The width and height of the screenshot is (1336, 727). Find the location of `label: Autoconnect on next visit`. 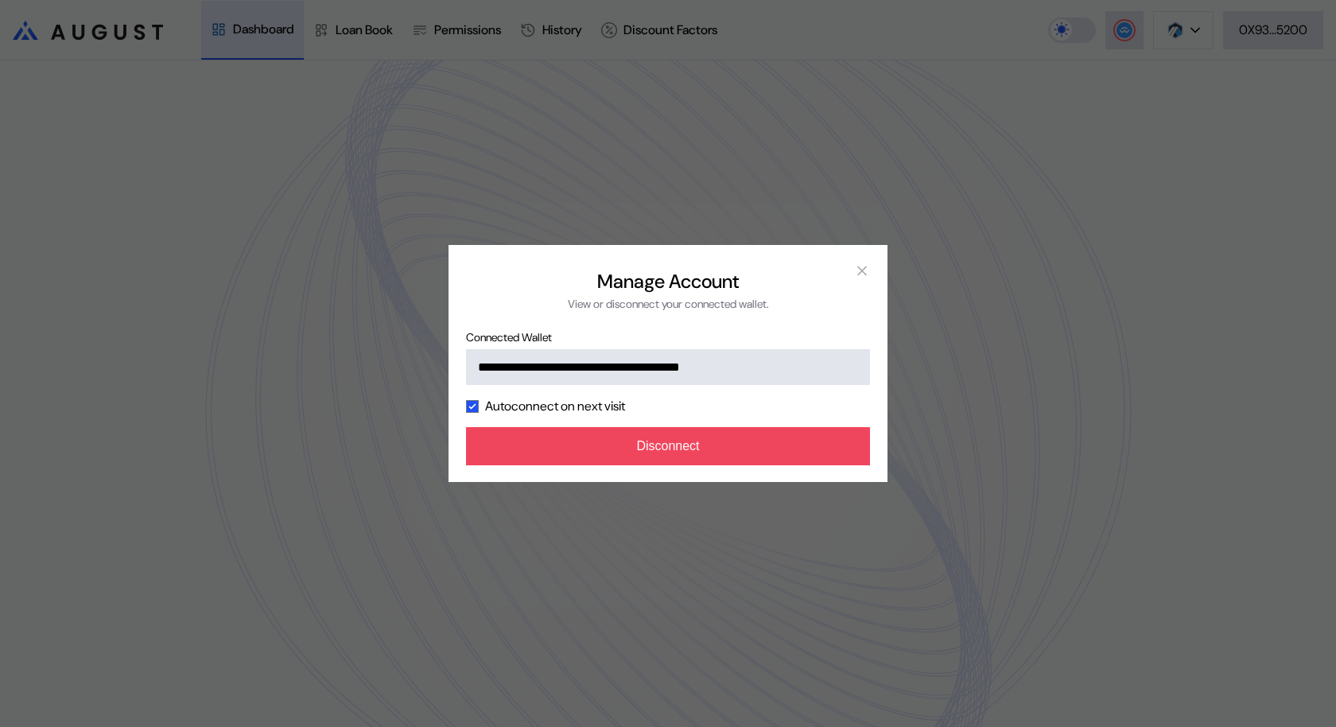

label: Autoconnect on next visit is located at coordinates (555, 406).